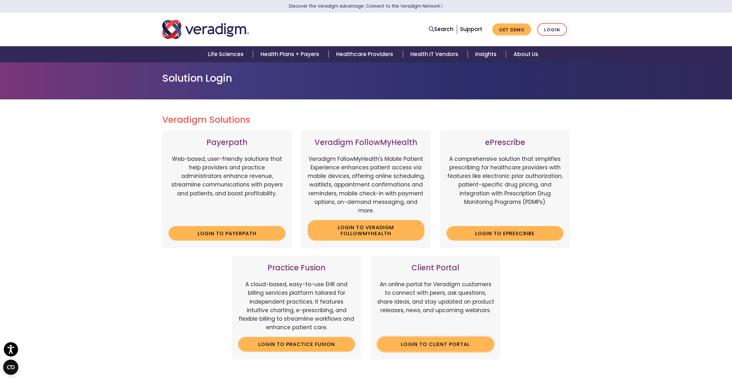 This screenshot has height=378, width=732. I want to click on a: Login to Client Portal, so click(436, 344).